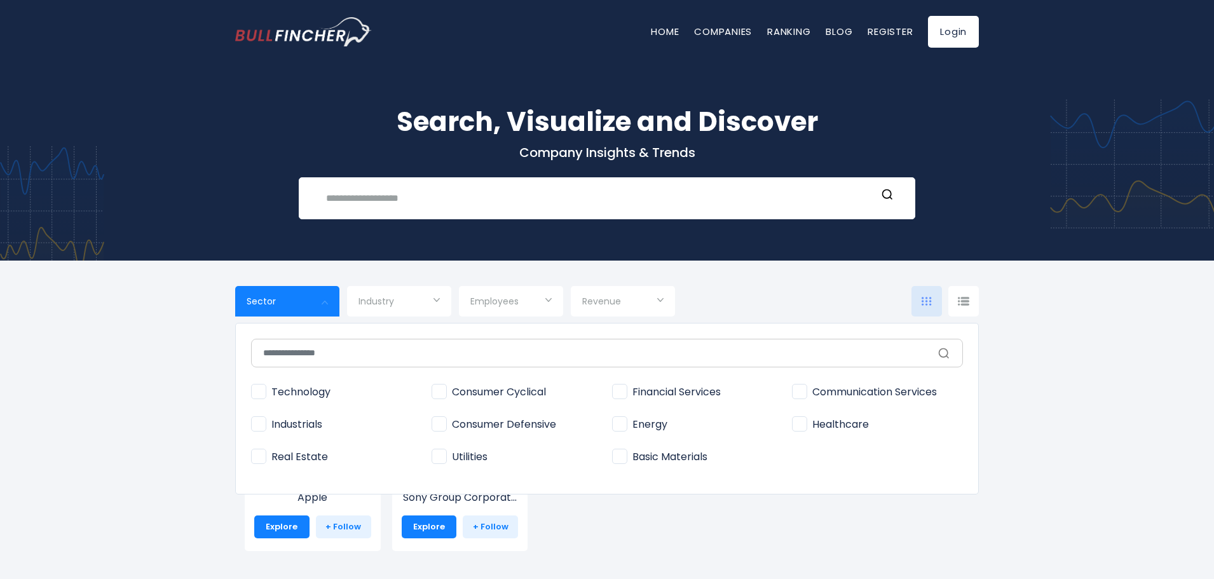 The height and width of the screenshot is (579, 1214). Describe the element at coordinates (789, 31) in the screenshot. I see `a: Ranking` at that location.